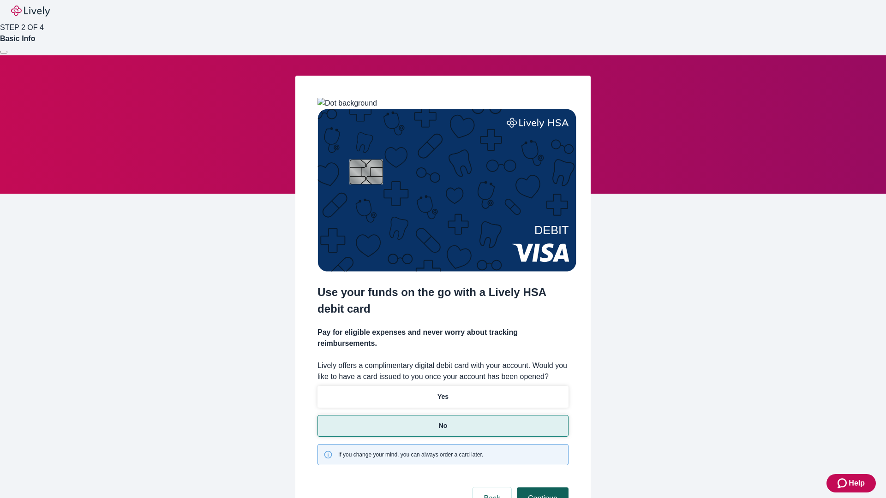 The image size is (886, 498). I want to click on label: Lively offers a complimentary digital debit card with your account. Would you like to have a card..., so click(443, 372).